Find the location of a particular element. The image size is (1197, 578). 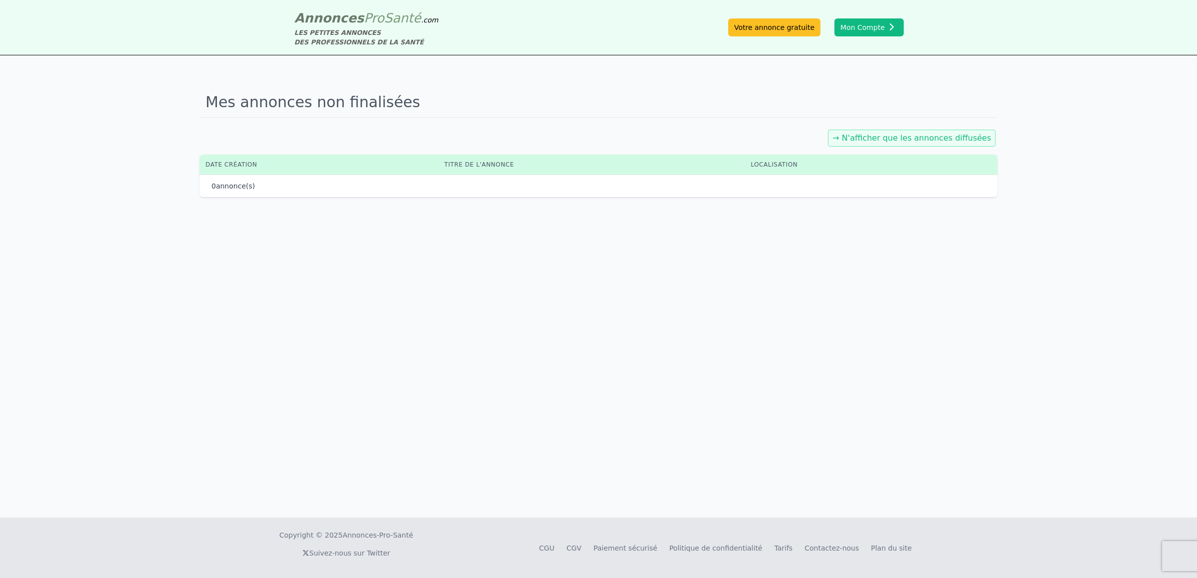

a: Votre annonce gratuite is located at coordinates (774, 27).